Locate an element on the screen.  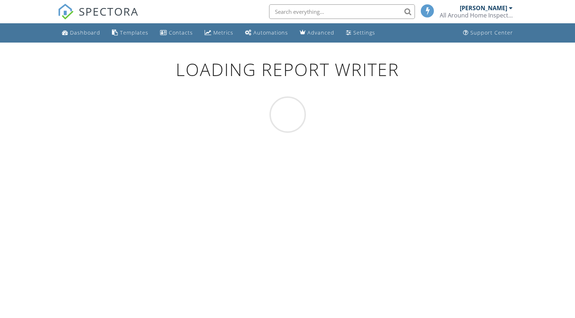
span: SPECTORA is located at coordinates (109, 11).